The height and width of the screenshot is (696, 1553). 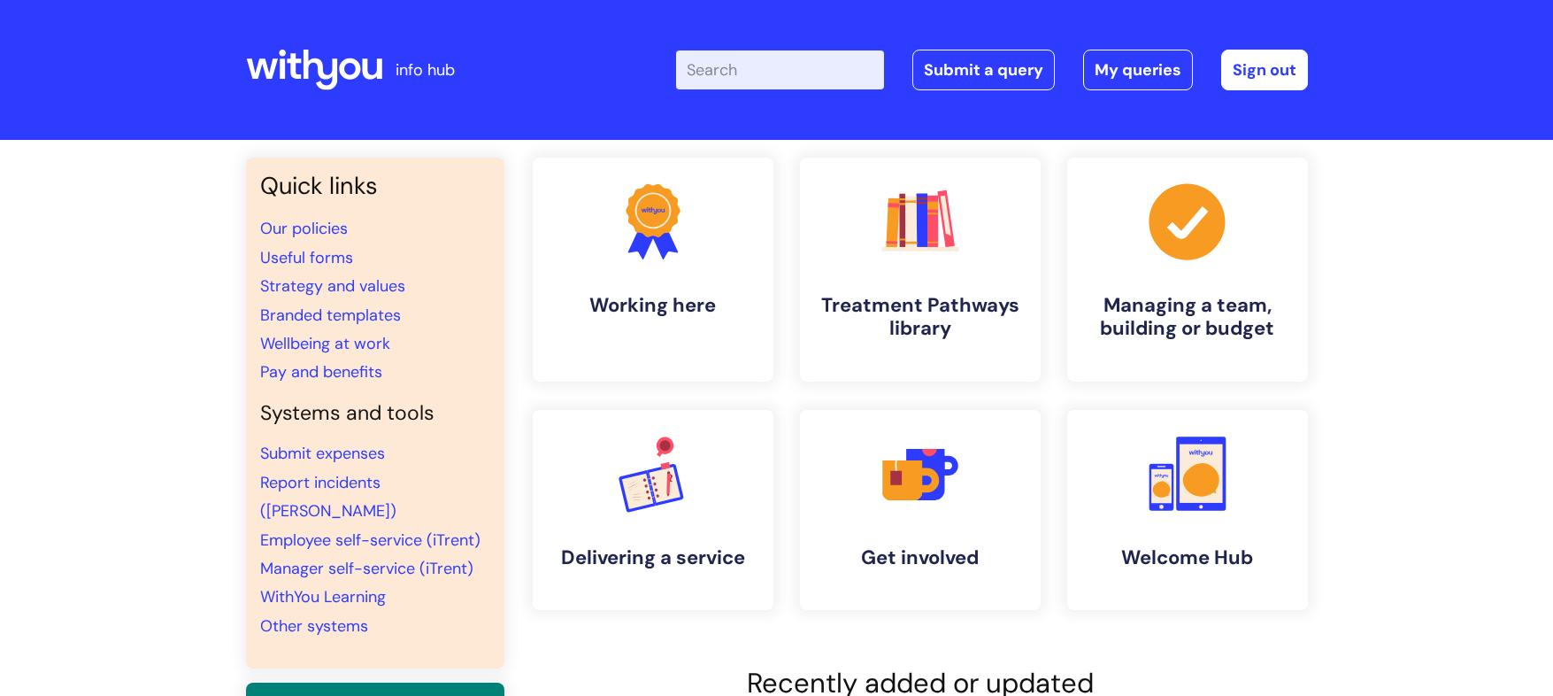 What do you see at coordinates (366, 568) in the screenshot?
I see `a: Manager self-service (iTrent)` at bounding box center [366, 568].